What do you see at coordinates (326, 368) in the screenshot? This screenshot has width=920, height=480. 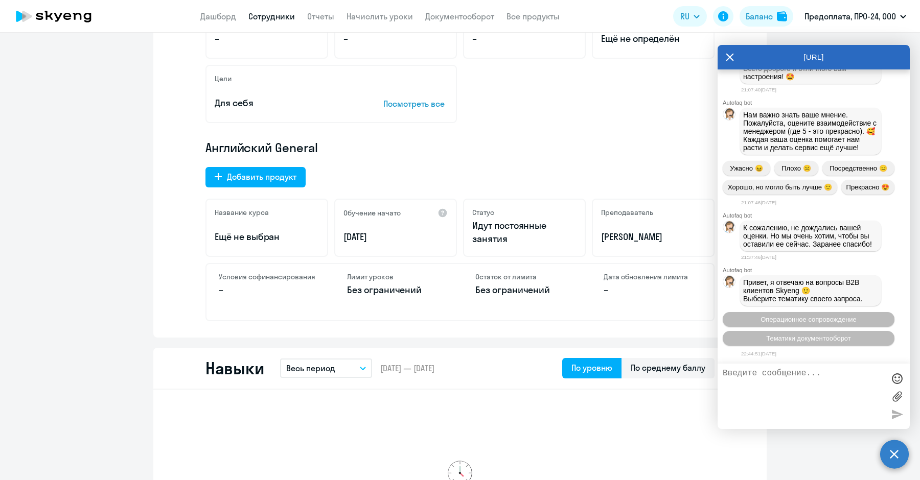 I see `button: Весь период` at bounding box center [326, 368].